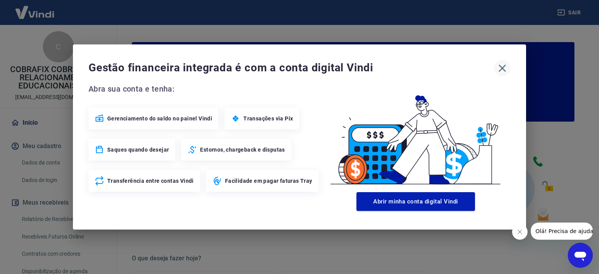 The width and height of the screenshot is (599, 274). What do you see at coordinates (150, 181) in the screenshot?
I see `span: Transferência entre contas Vindi` at bounding box center [150, 181].